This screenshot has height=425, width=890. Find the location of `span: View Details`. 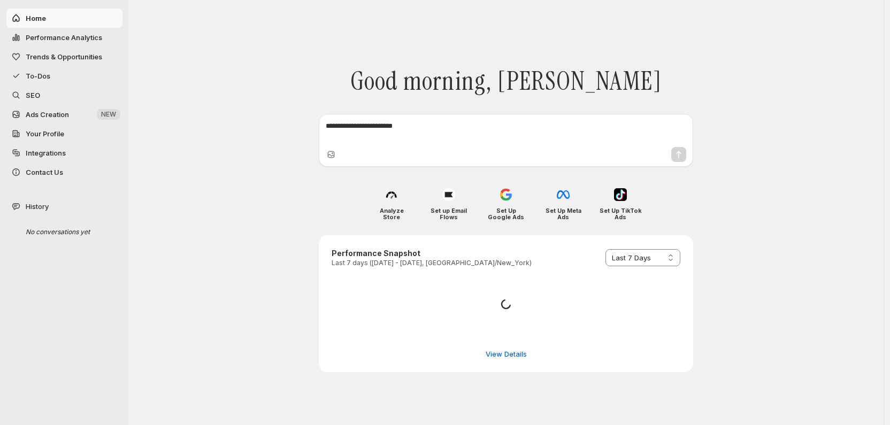

span: View Details is located at coordinates (506, 354).